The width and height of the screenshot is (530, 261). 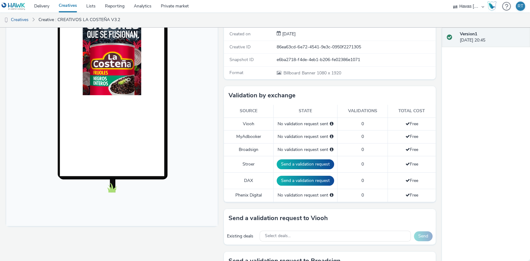 What do you see at coordinates (468, 34) in the screenshot?
I see `strong: Version 1` at bounding box center [468, 34].